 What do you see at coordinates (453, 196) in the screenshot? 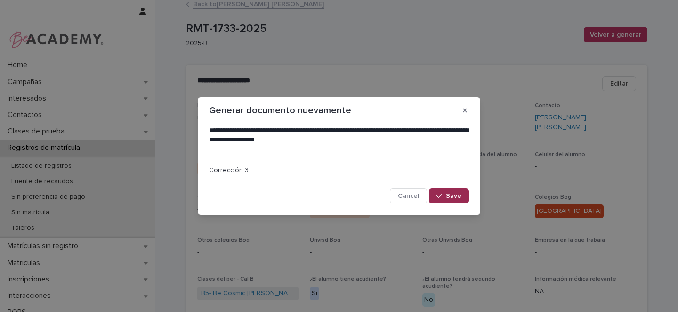
I see `span: Save` at bounding box center [453, 196].